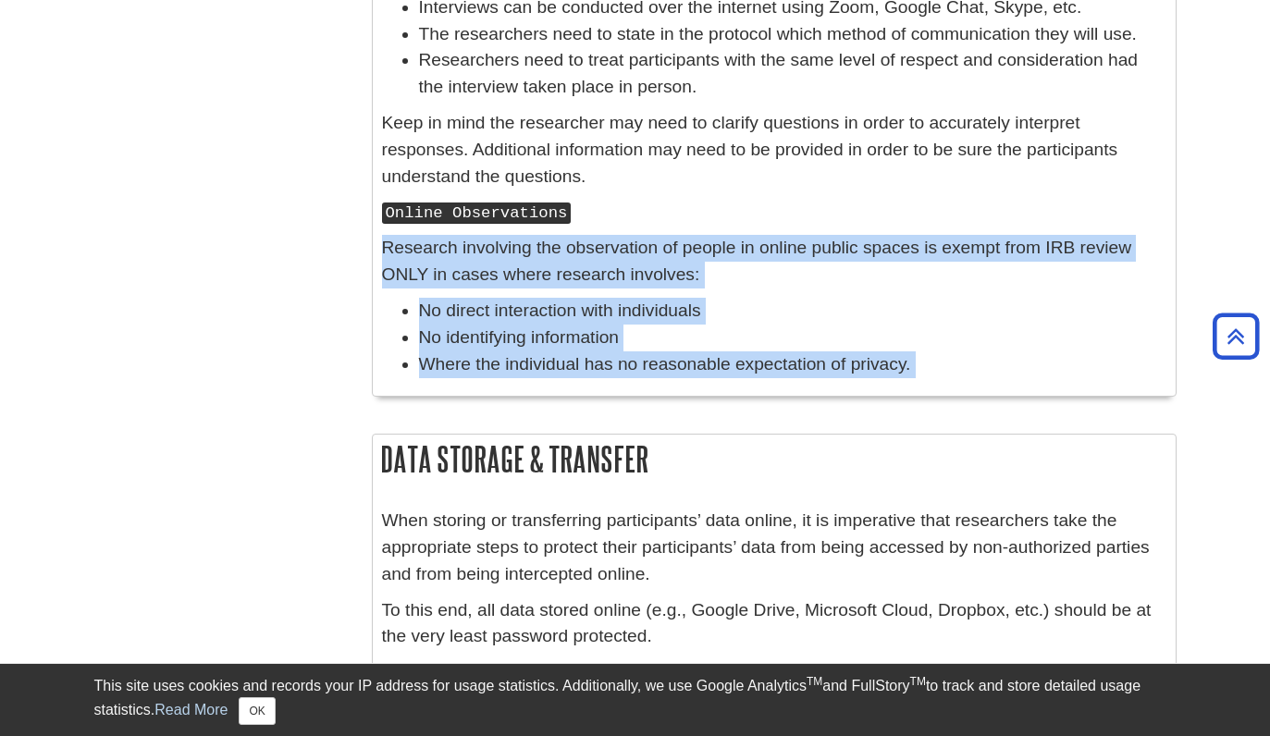  Describe the element at coordinates (793, 74) in the screenshot. I see `li: Researchers need to treat participants with the same level of respect and consideration had the i...` at that location.